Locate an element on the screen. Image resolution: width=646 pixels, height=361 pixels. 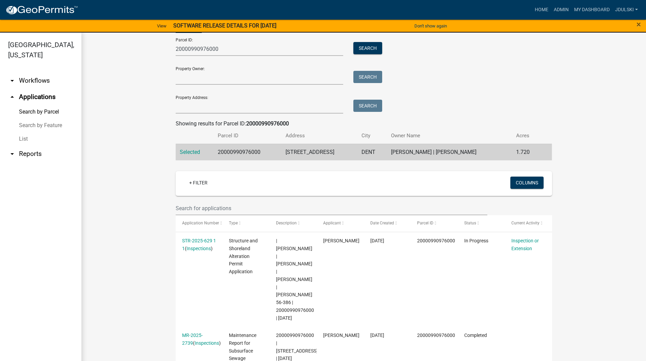
span: In Progress is located at coordinates (476, 241).